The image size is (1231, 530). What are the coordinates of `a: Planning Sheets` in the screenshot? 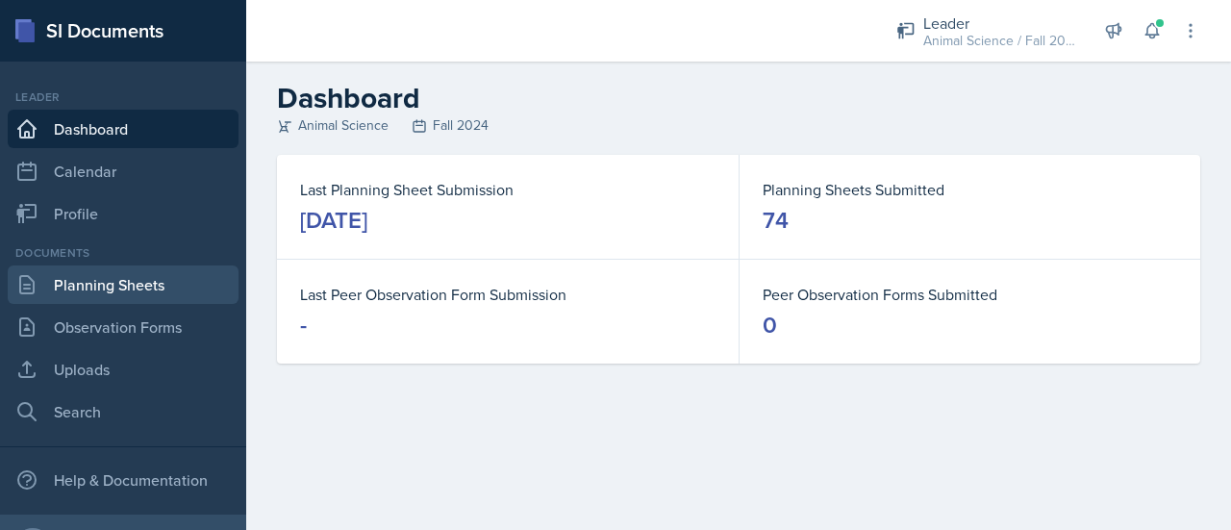 It's located at (123, 285).